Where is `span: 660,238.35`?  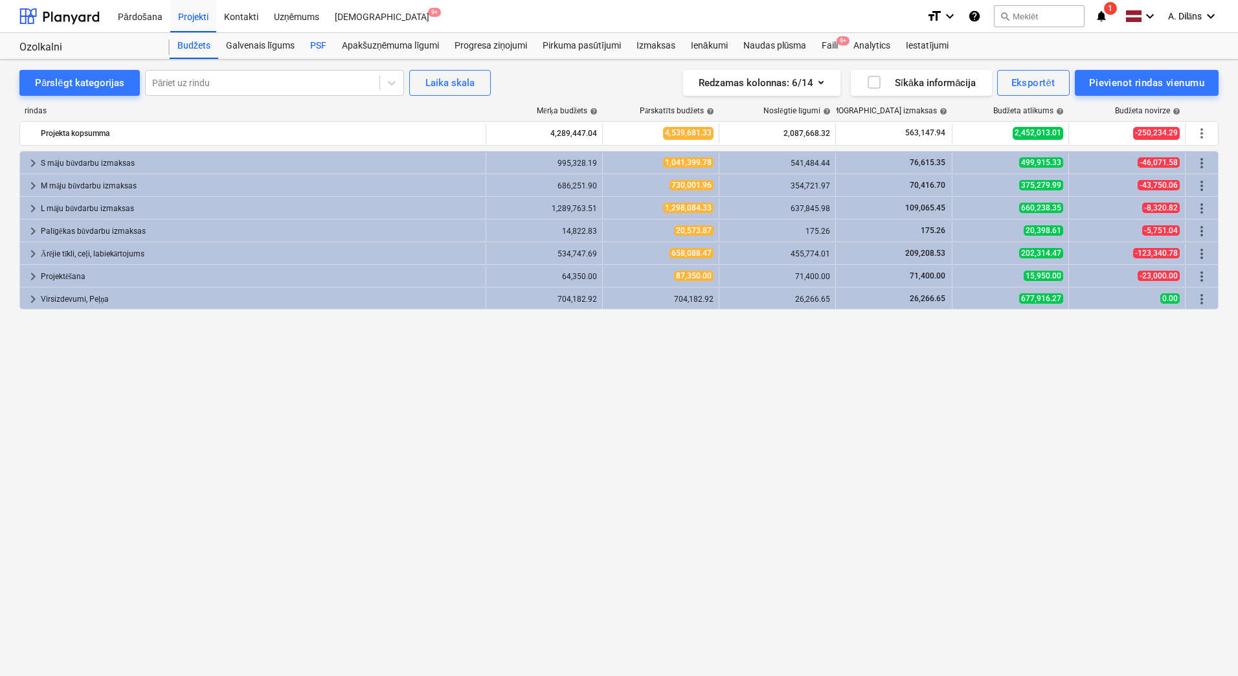 span: 660,238.35 is located at coordinates (1041, 208).